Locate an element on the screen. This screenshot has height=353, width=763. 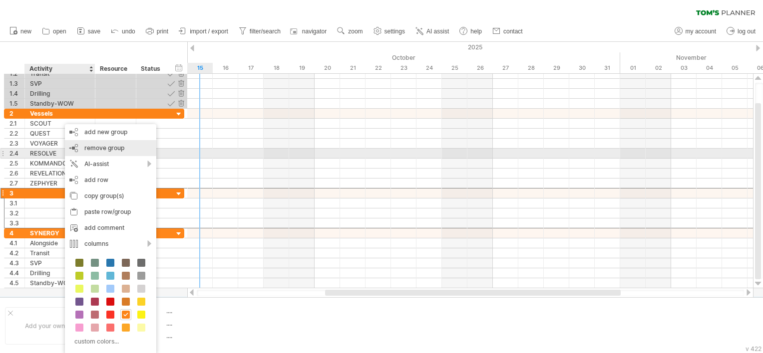
div: paste row/group is located at coordinates (110, 212).